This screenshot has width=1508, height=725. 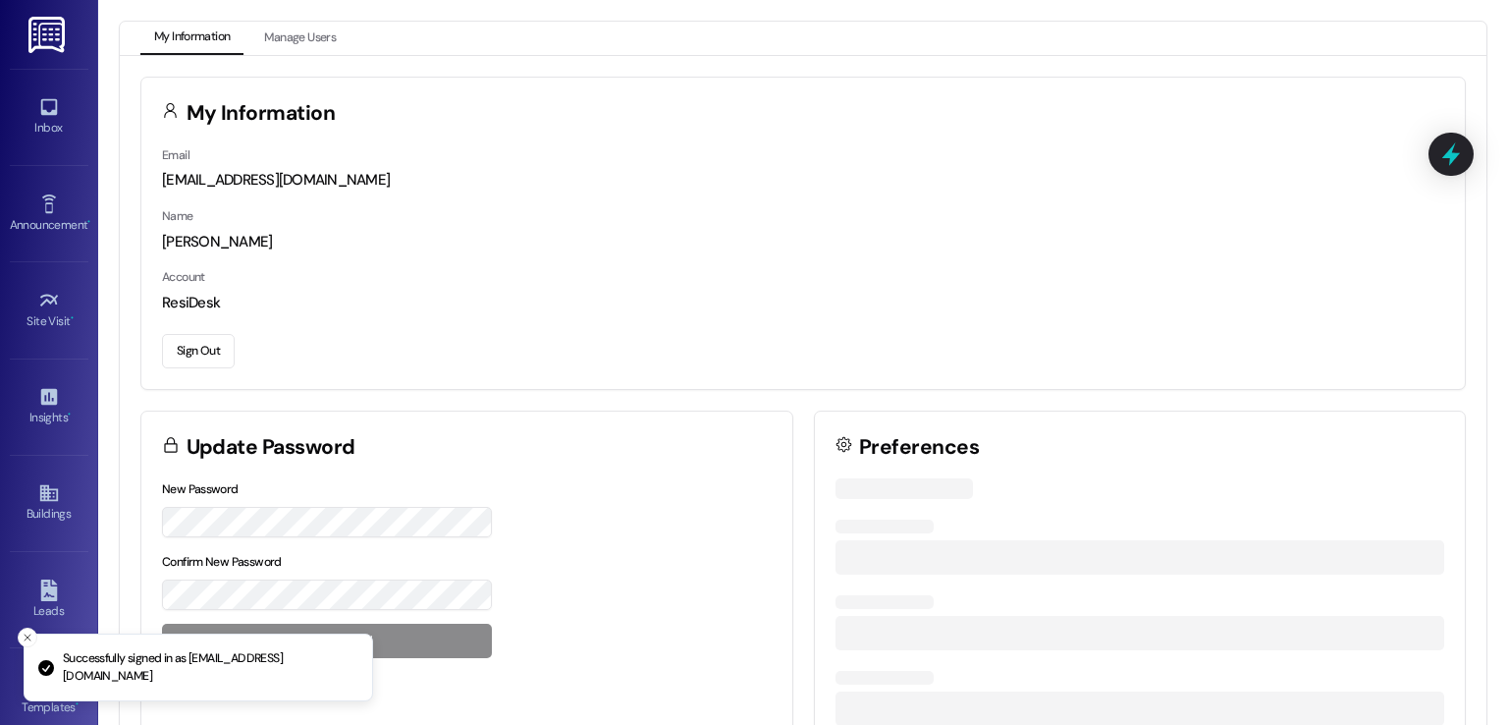 What do you see at coordinates (198, 351) in the screenshot?
I see `button: Sign Out` at bounding box center [198, 351].